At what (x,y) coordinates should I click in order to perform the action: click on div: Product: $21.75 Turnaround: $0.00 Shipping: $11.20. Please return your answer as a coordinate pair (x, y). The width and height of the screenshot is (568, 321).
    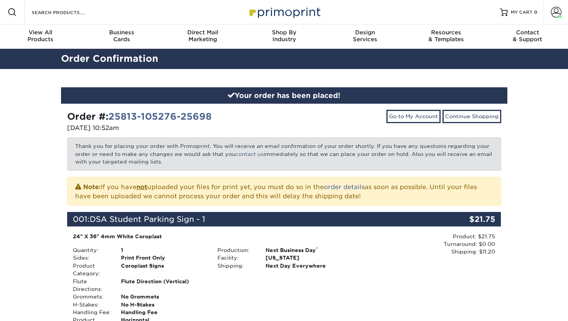
    Looking at the image, I should click on (426, 244).